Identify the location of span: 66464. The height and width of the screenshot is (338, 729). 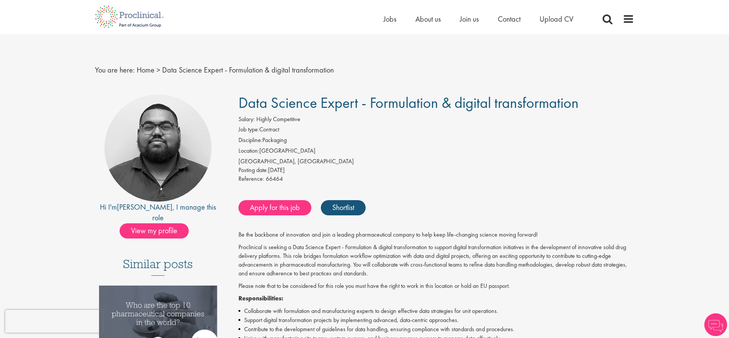
(274, 178).